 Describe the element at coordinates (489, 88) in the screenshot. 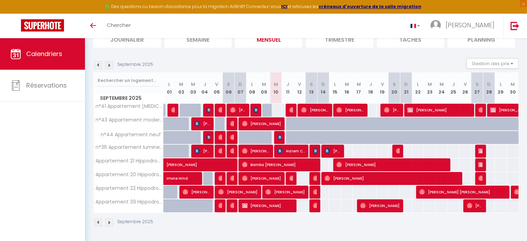

I see `th: 28` at that location.